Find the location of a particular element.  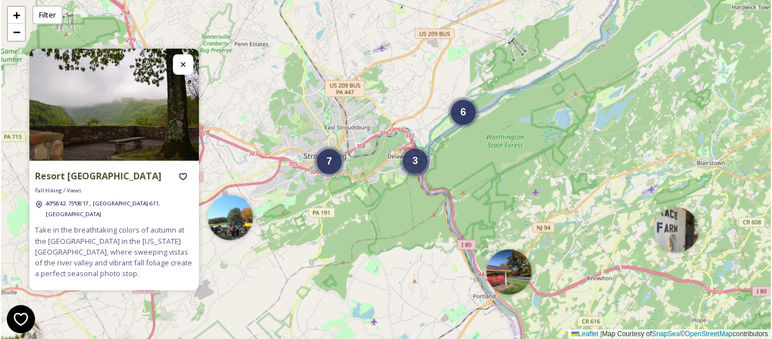

div: 3 is located at coordinates (416, 164).